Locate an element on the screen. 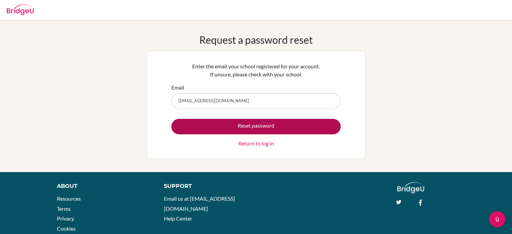  a: Cookies is located at coordinates (66, 228).